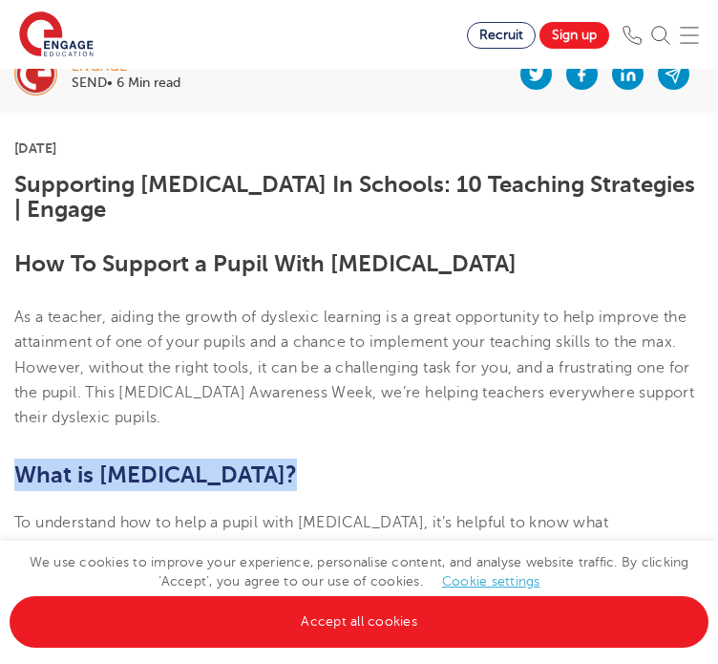  I want to click on p: SEND• 6 Min read, so click(126, 83).